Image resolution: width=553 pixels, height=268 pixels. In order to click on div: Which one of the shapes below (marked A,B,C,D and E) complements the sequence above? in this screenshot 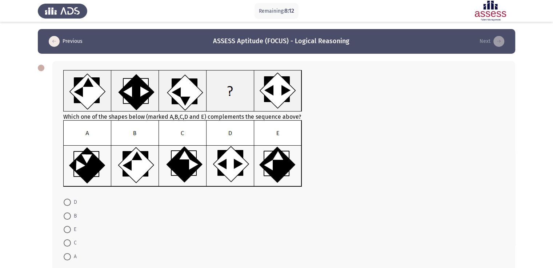, I will do `click(284, 130)`.